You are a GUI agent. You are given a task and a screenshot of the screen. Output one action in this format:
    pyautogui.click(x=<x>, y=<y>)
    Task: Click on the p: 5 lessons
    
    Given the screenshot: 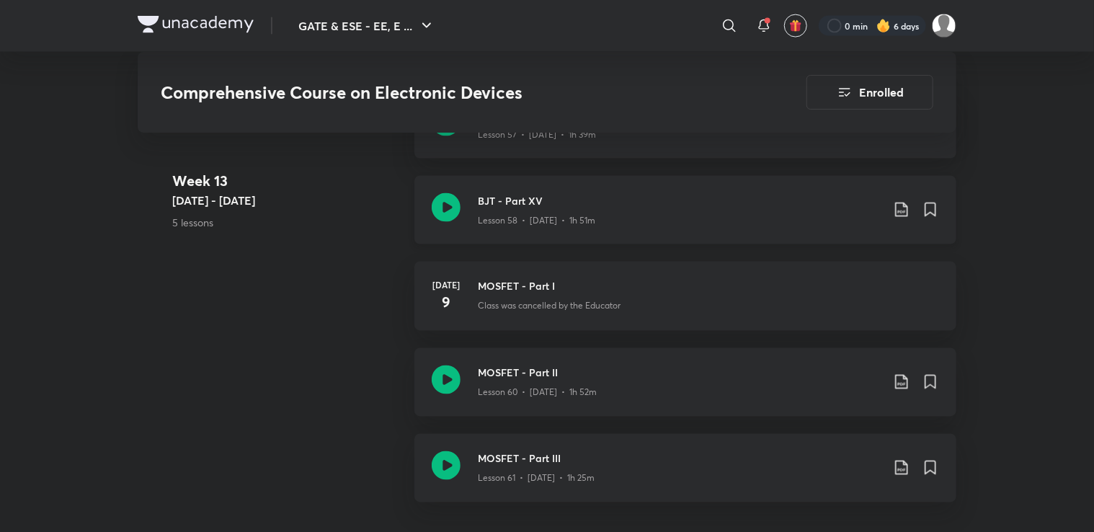 What is the action you would take?
    pyautogui.click(x=288, y=221)
    